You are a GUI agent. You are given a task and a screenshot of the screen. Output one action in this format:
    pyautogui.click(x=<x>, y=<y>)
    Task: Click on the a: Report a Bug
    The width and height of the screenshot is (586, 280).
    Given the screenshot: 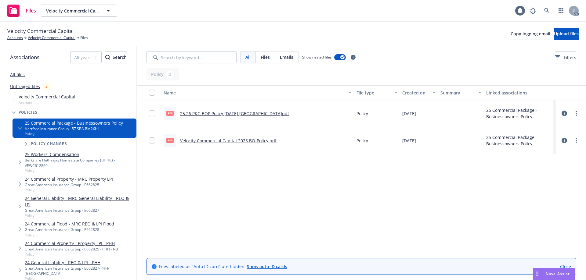 What is the action you would take?
    pyautogui.click(x=533, y=11)
    